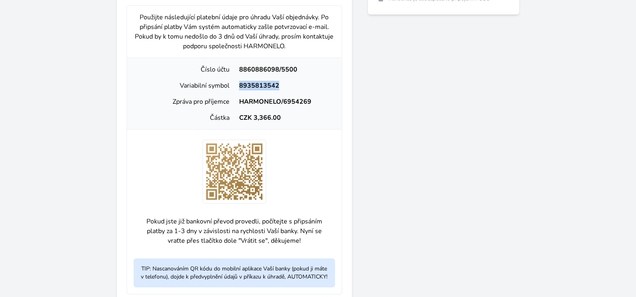  What do you see at coordinates (285, 102) in the screenshot?
I see `div: HARMONELO/6954269` at bounding box center [285, 102].